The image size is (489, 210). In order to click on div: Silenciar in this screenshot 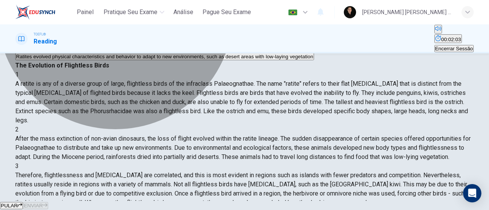, I will do `click(454, 29)`.